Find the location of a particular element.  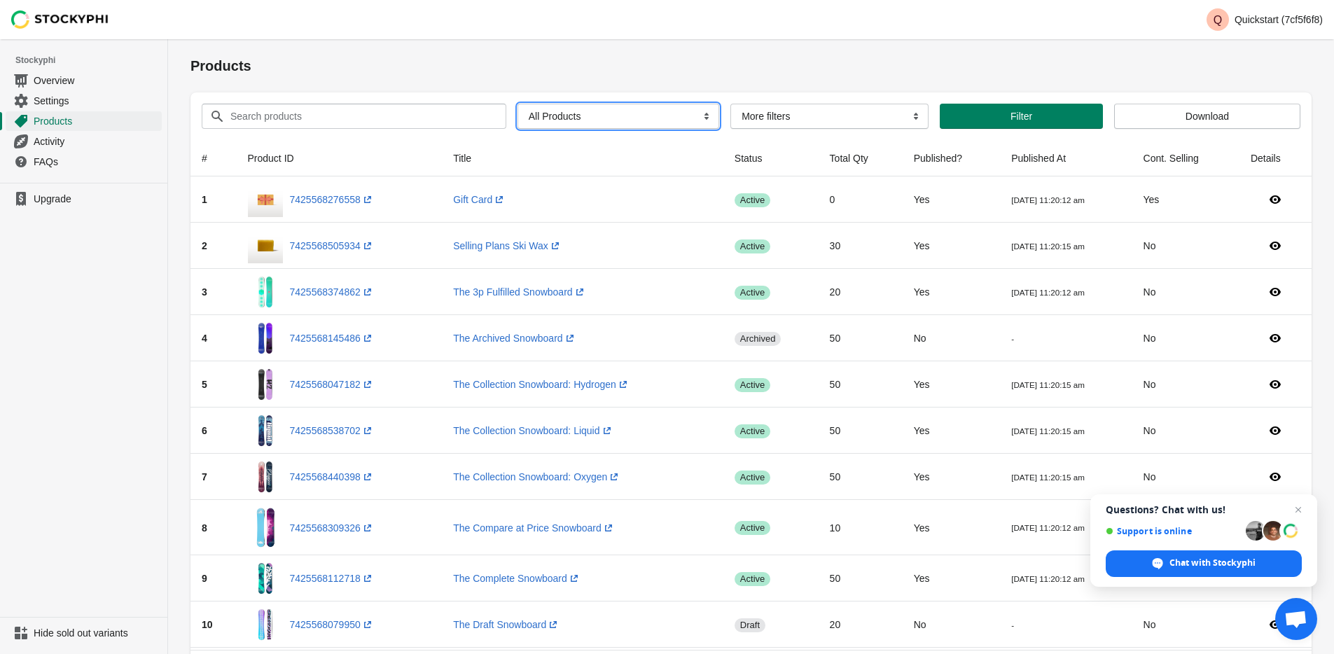

a: 7425568309326(opens a new window) is located at coordinates (332, 528).